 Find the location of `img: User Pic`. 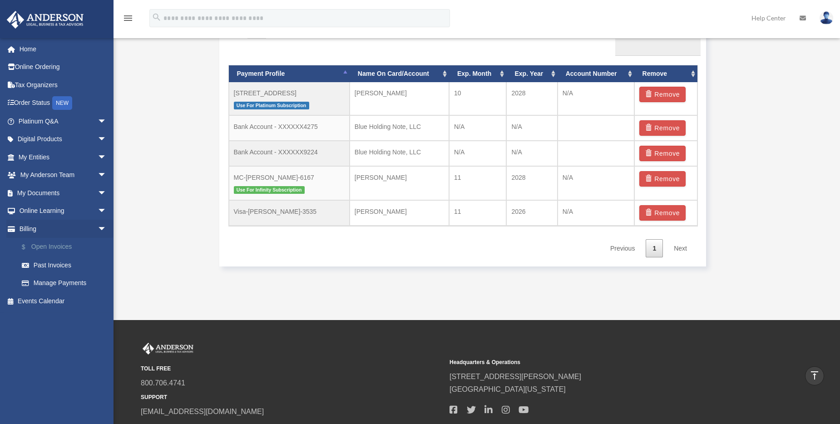

img: User Pic is located at coordinates (827, 18).